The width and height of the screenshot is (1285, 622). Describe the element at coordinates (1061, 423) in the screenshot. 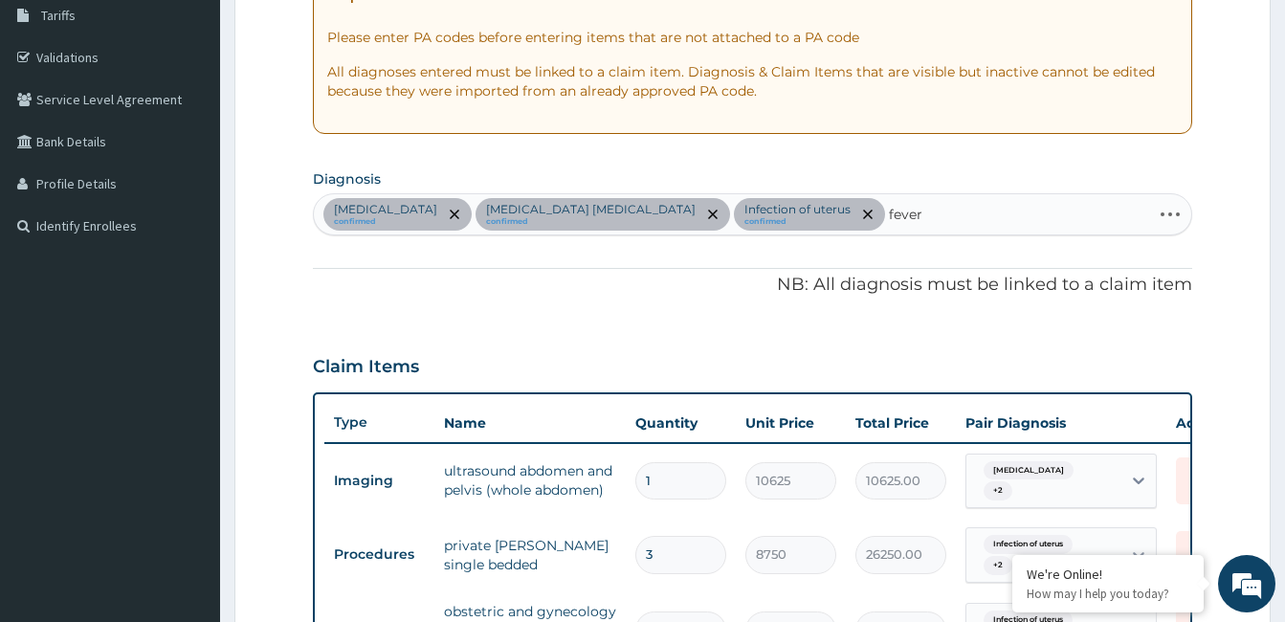

I see `th: Pair Diagnosis` at that location.